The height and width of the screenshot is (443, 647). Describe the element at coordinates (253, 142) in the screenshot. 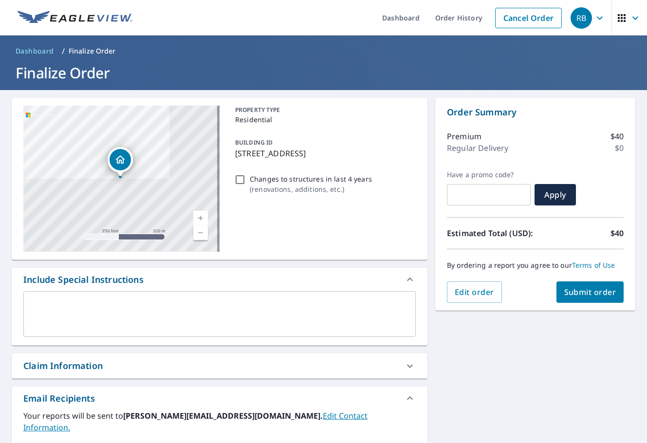

I see `p: BUILDING ID` at that location.